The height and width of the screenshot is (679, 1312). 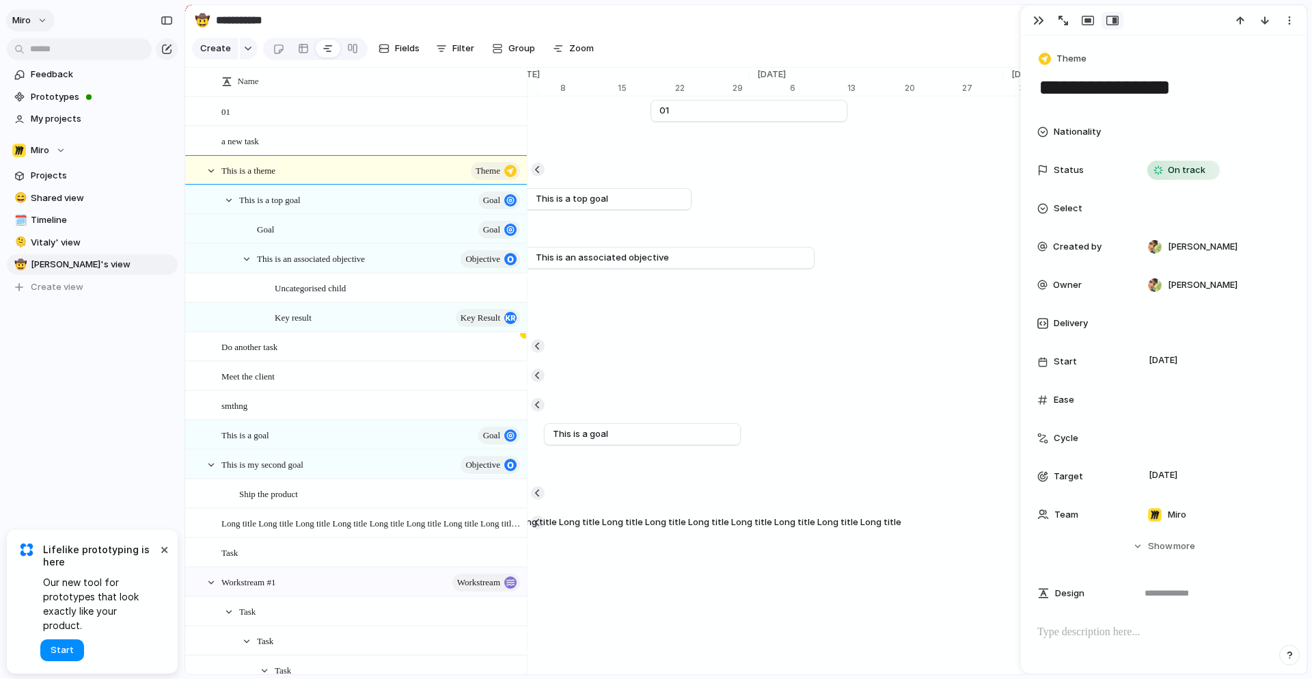 What do you see at coordinates (1077, 247) in the screenshot?
I see `span: Created by` at bounding box center [1077, 247].